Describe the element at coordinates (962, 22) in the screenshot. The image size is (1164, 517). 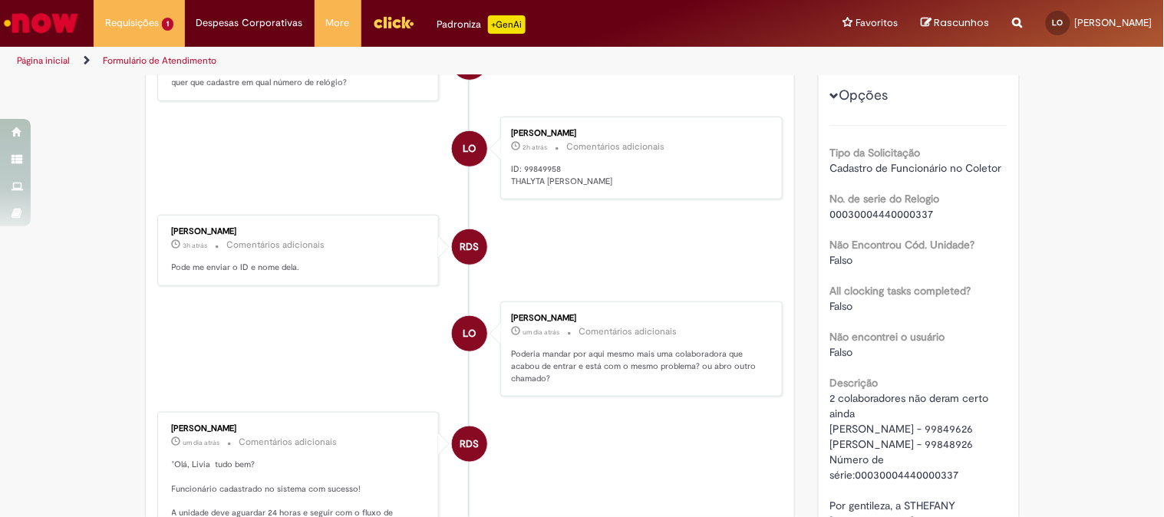
I see `span: Rascunhos` at that location.